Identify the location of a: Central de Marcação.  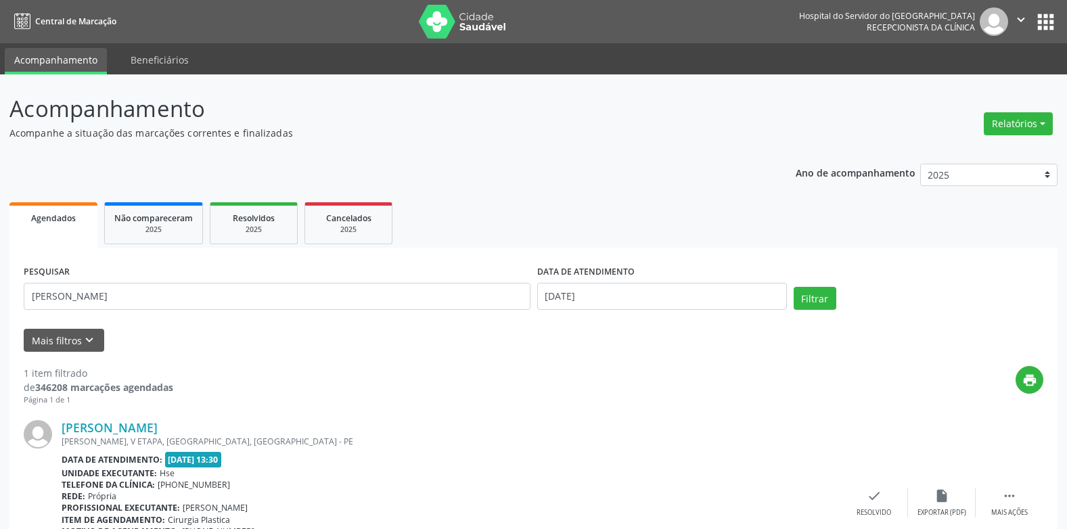
(63, 21).